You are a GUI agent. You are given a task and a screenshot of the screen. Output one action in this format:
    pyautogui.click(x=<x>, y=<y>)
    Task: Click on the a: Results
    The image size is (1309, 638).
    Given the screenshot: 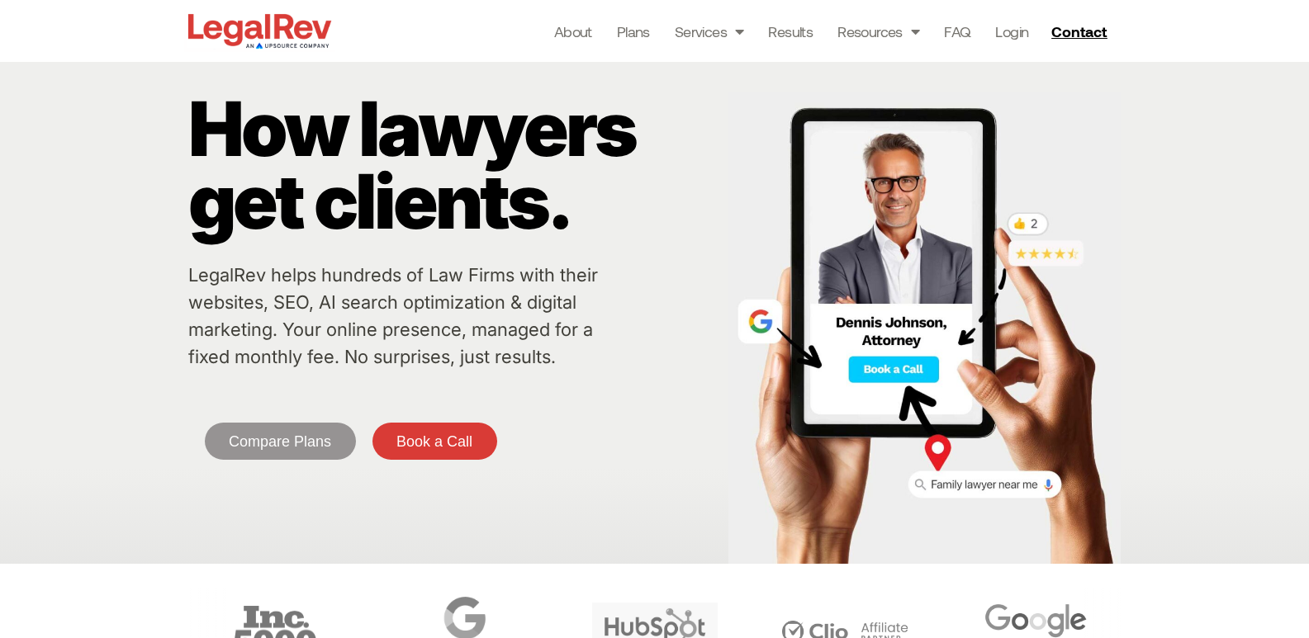 What is the action you would take?
    pyautogui.click(x=790, y=31)
    